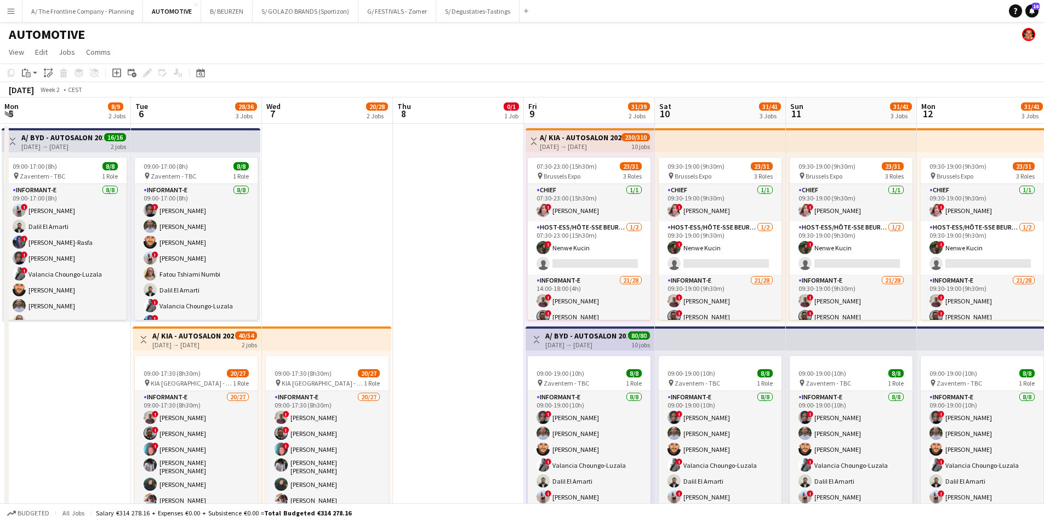  Describe the element at coordinates (246, 106) in the screenshot. I see `span: 28/36` at that location.